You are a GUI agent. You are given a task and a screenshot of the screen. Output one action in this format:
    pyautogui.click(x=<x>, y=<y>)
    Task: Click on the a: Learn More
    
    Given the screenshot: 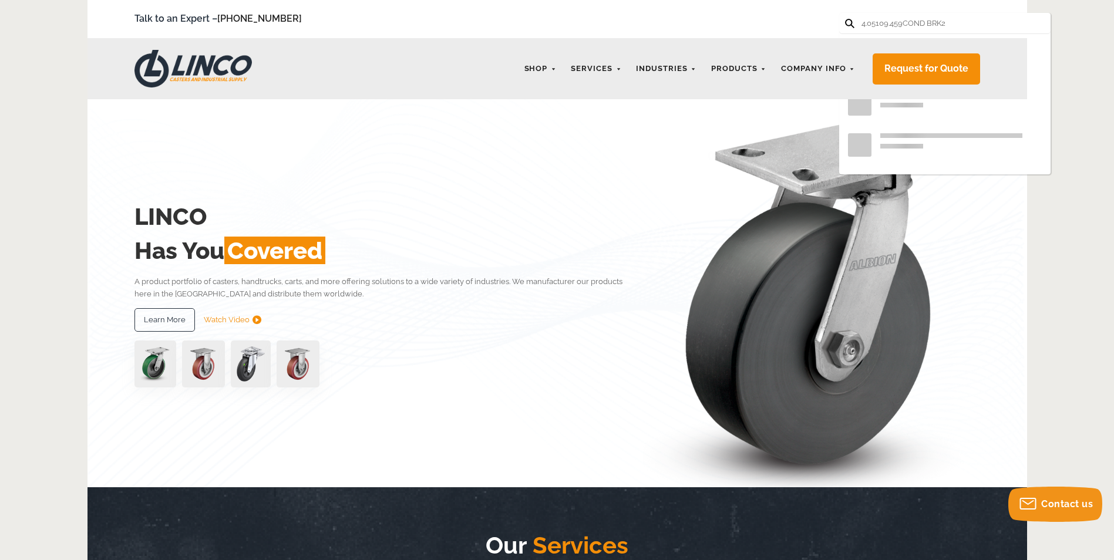 What is the action you would take?
    pyautogui.click(x=164, y=320)
    